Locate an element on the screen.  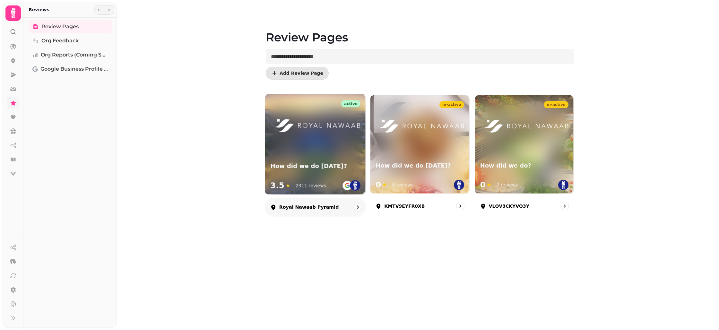
p: Royal Nawaab Pyramid is located at coordinates (309, 207).